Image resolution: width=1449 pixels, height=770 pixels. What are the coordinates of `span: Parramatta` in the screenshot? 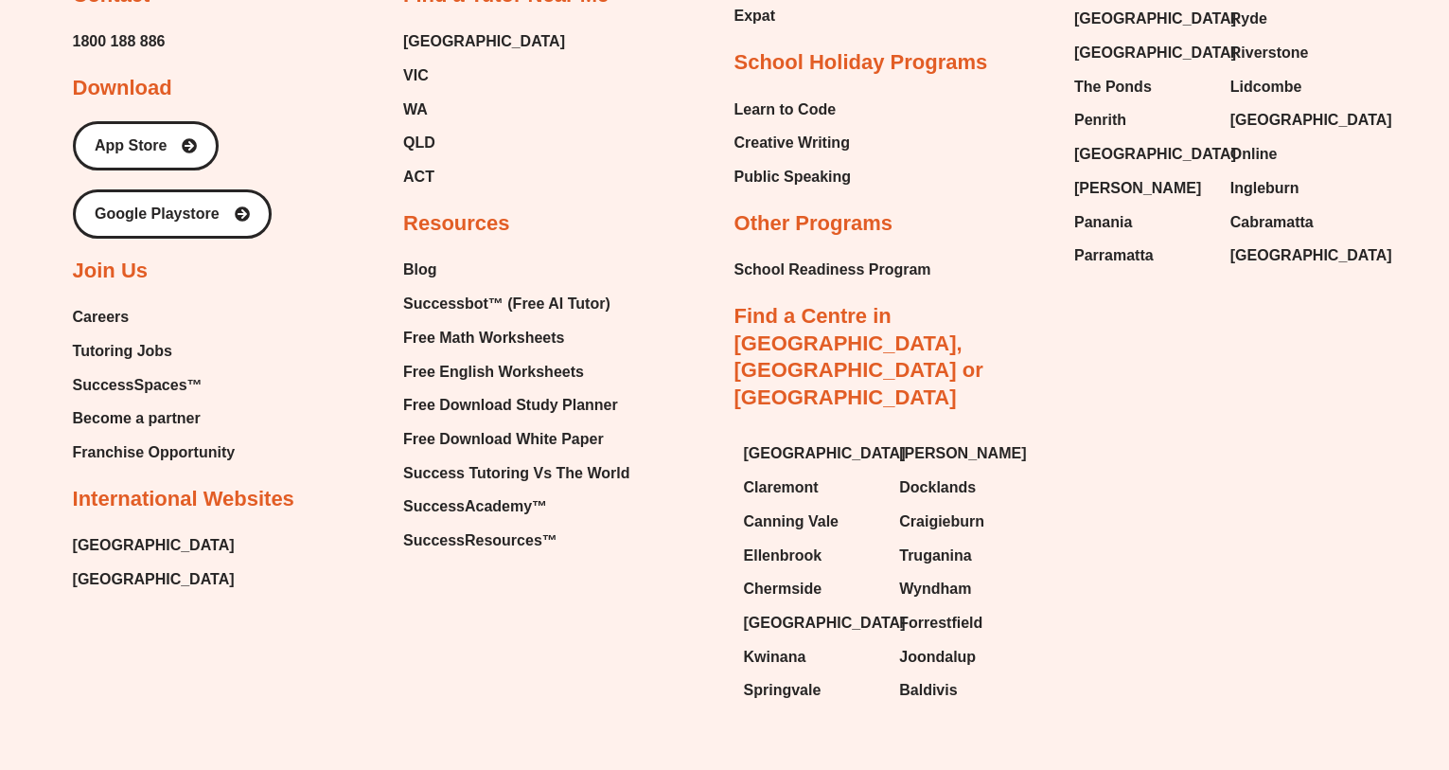 It's located at (1114, 256).